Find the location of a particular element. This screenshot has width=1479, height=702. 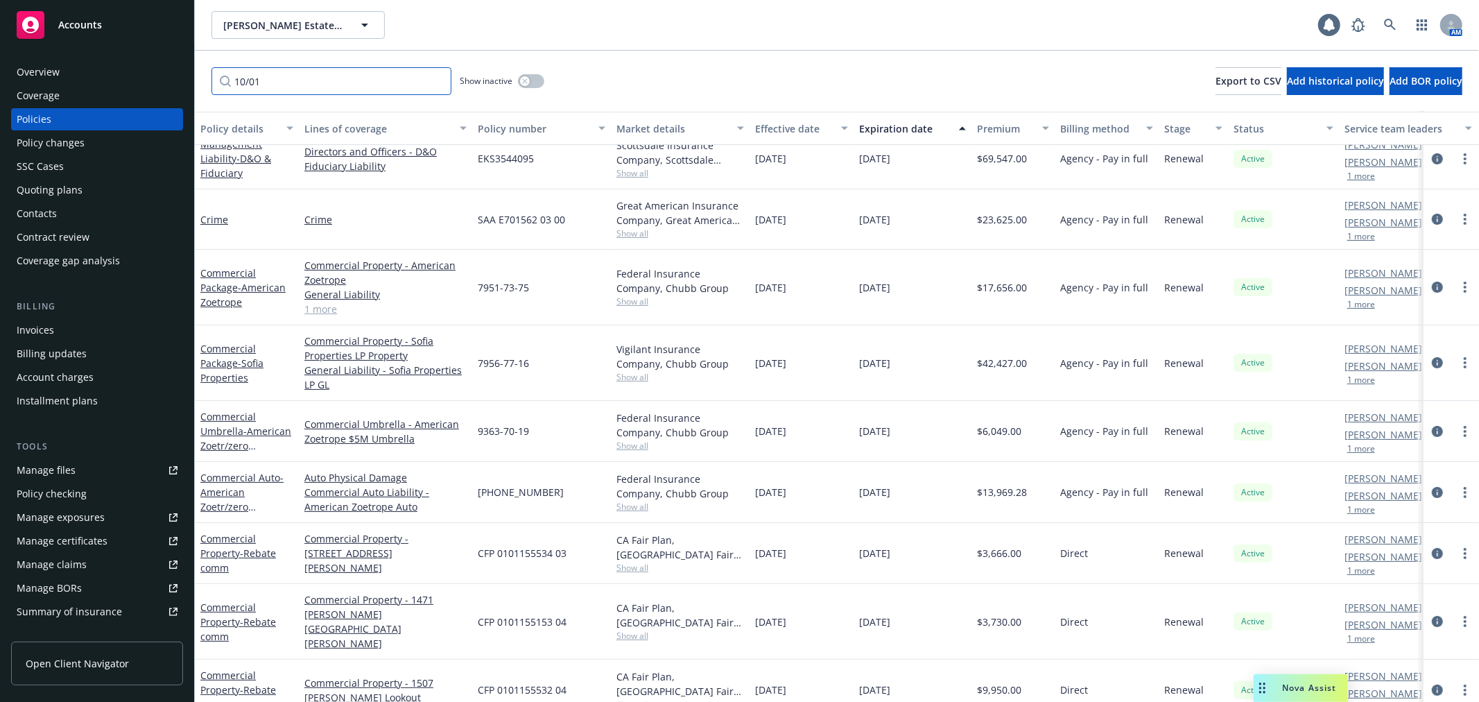

span: Accounts is located at coordinates (80, 25).